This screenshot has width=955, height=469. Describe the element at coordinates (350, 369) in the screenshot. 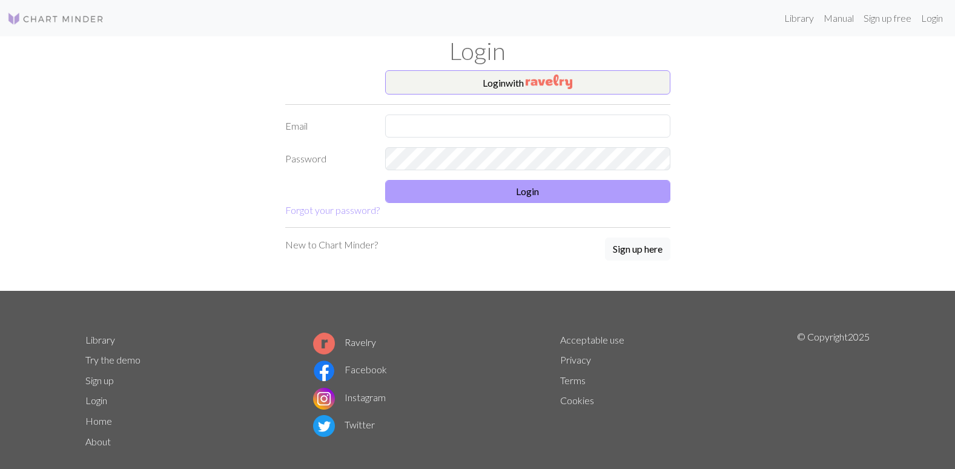

I see `a: Facebook` at that location.